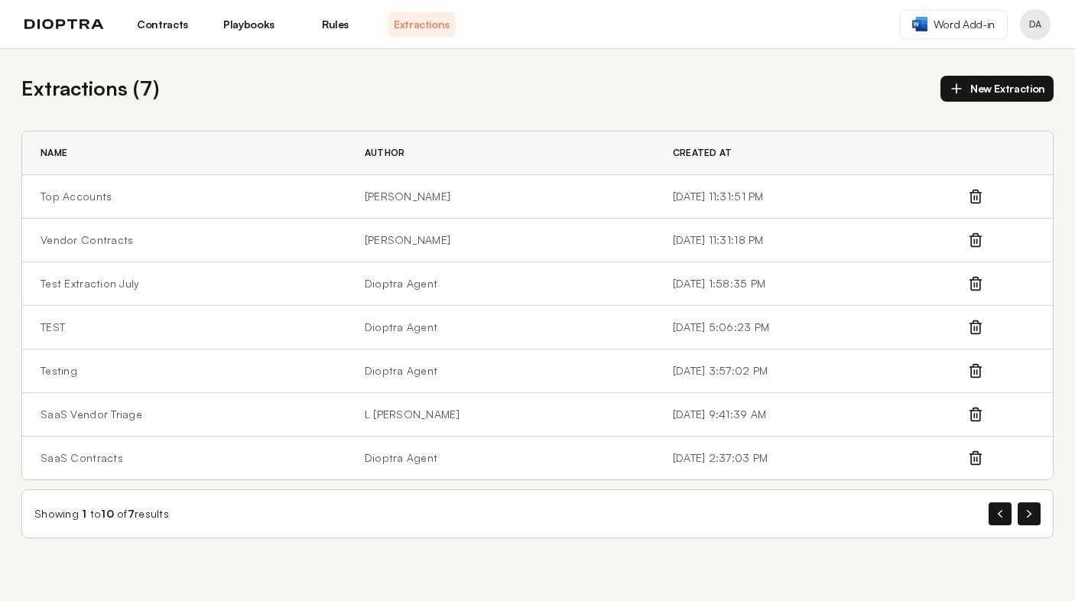 The width and height of the screenshot is (1075, 601). Describe the element at coordinates (997, 89) in the screenshot. I see `button: New Extraction` at that location.